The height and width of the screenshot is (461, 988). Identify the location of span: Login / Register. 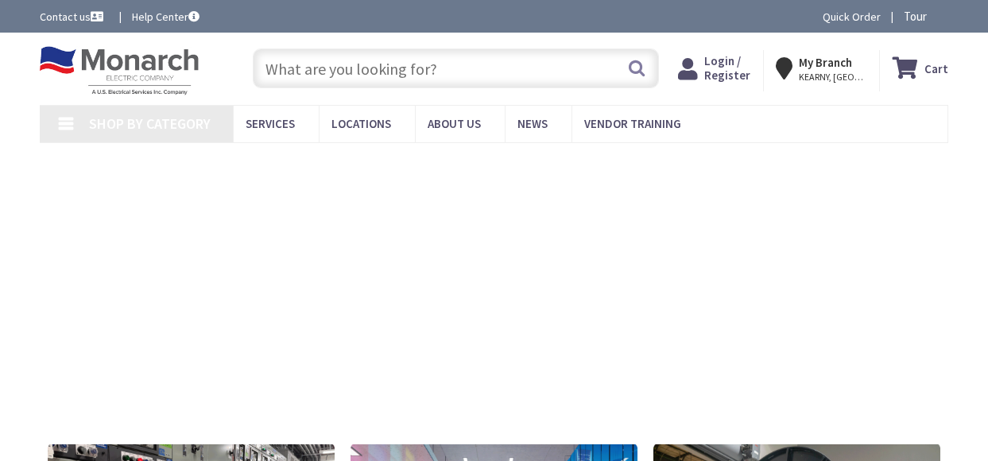
(727, 68).